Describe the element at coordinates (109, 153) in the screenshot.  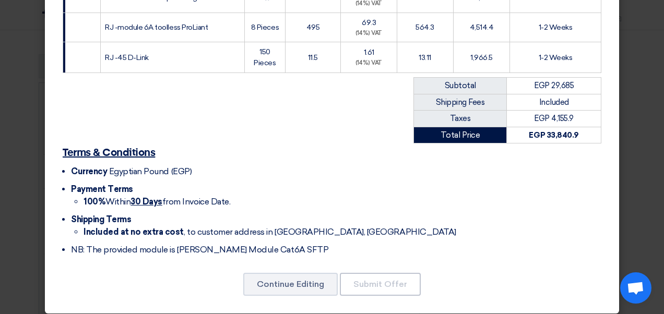
I see `u: Terms & Conditions` at that location.